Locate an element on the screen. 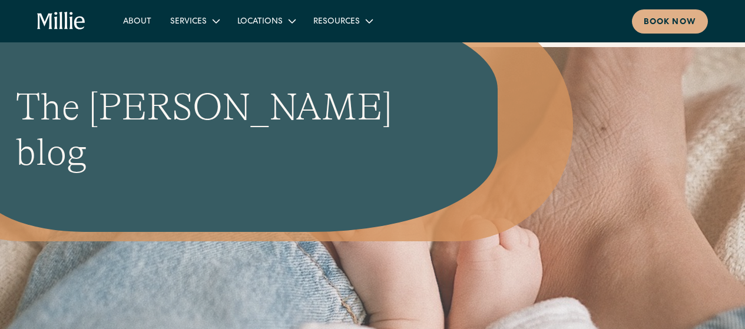 The image size is (745, 329). a: About is located at coordinates (137, 21).